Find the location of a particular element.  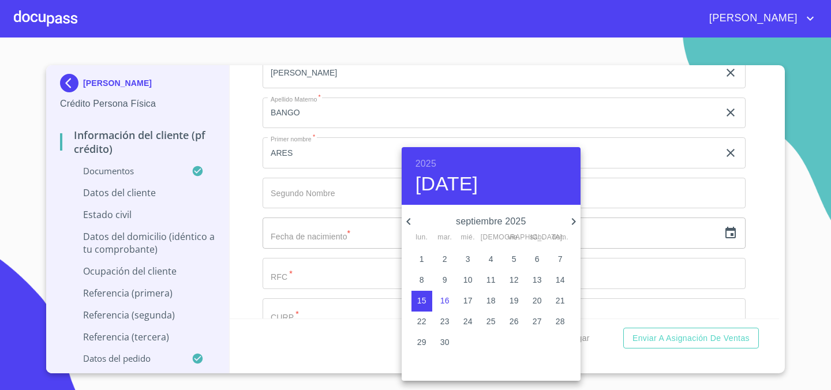

p: 10 is located at coordinates (468, 280).